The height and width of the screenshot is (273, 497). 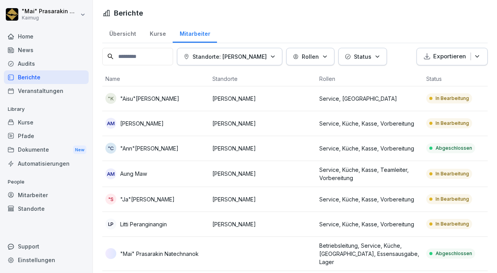 I want to click on div: News, so click(x=46, y=50).